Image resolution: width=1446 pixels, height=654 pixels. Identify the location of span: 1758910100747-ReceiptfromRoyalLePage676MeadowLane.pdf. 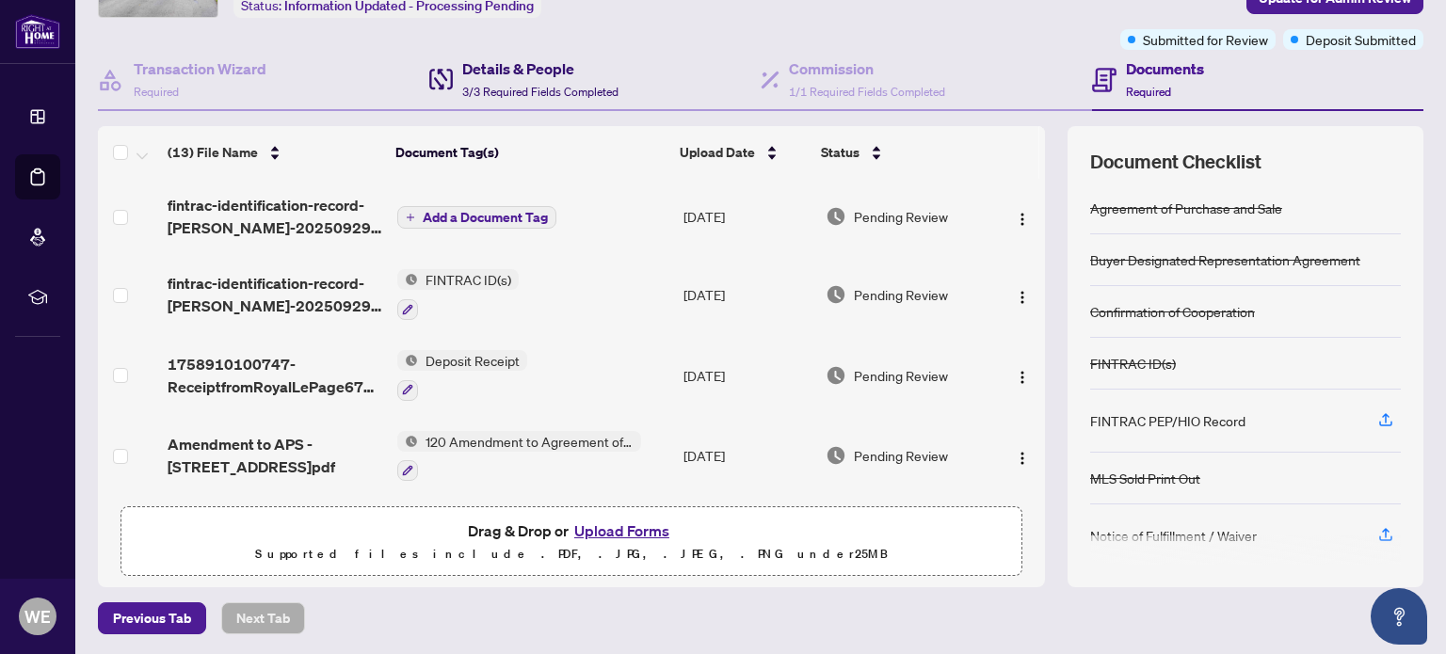
(274, 376).